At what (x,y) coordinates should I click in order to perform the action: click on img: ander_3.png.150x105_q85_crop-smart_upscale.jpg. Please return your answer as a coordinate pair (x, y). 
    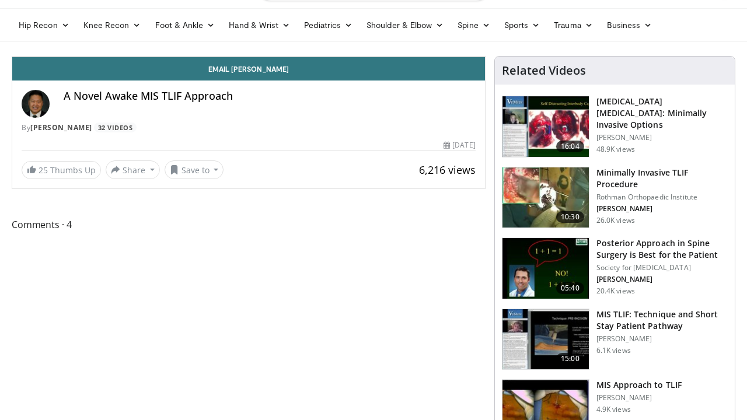
    Looking at the image, I should click on (546, 198).